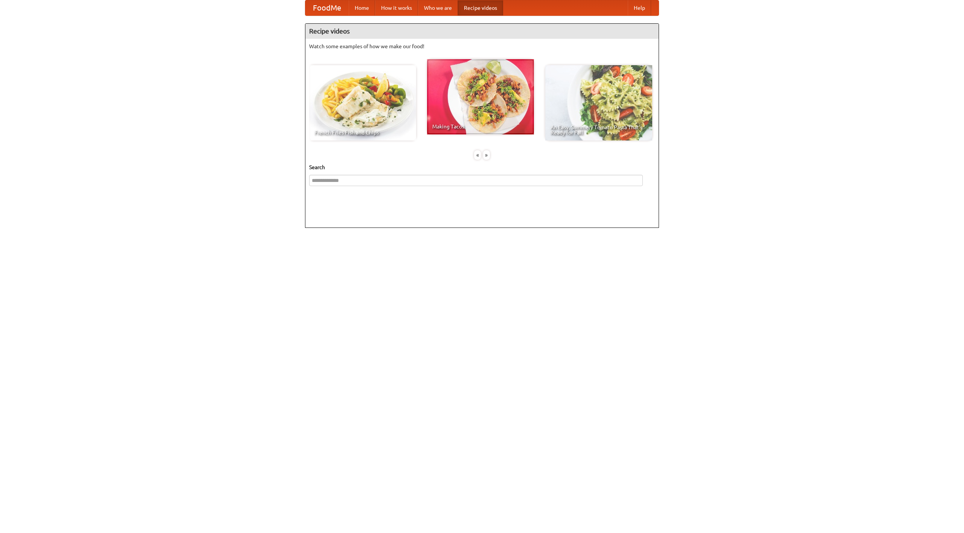  I want to click on a: How it works, so click(396, 8).